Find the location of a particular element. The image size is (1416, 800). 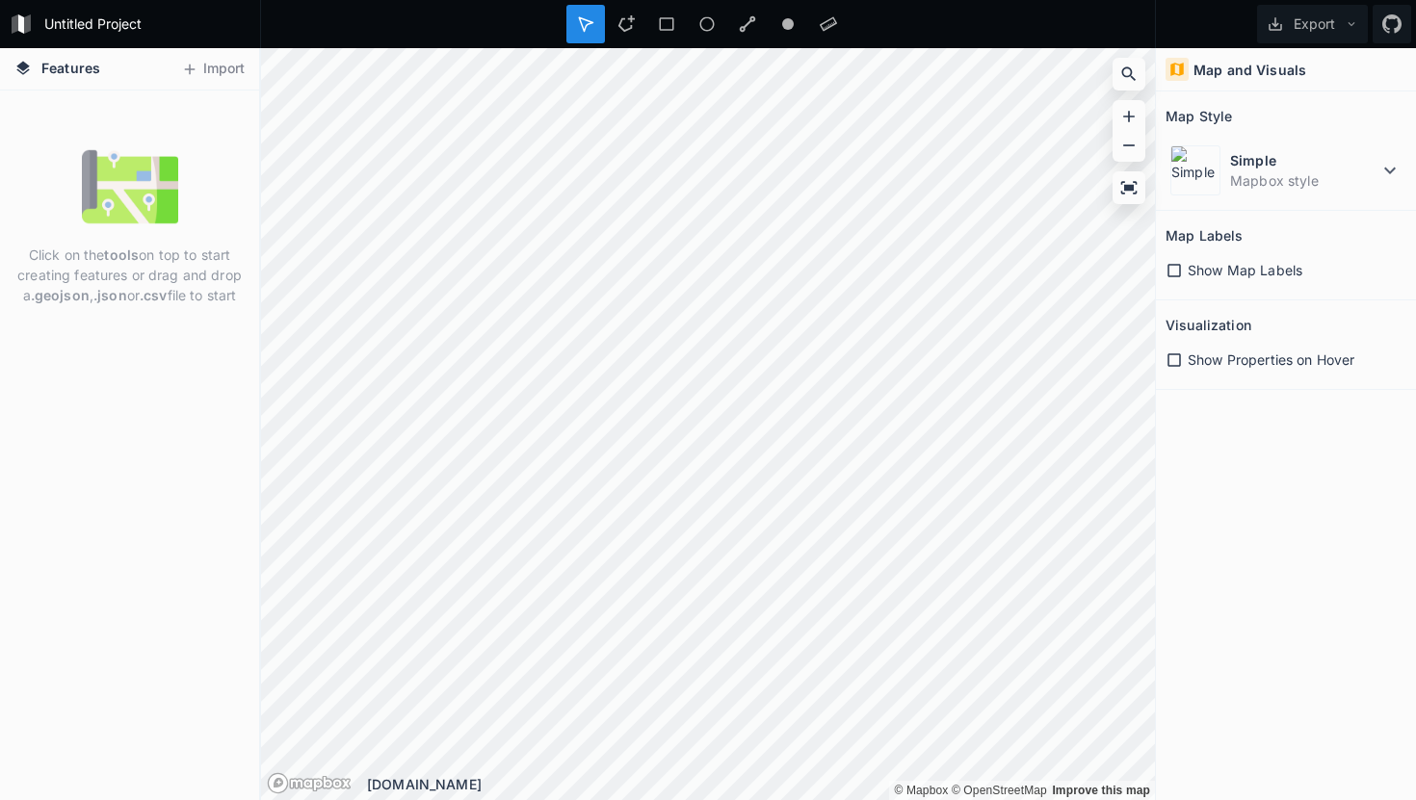

h2: Map Style is located at coordinates (1198, 116).